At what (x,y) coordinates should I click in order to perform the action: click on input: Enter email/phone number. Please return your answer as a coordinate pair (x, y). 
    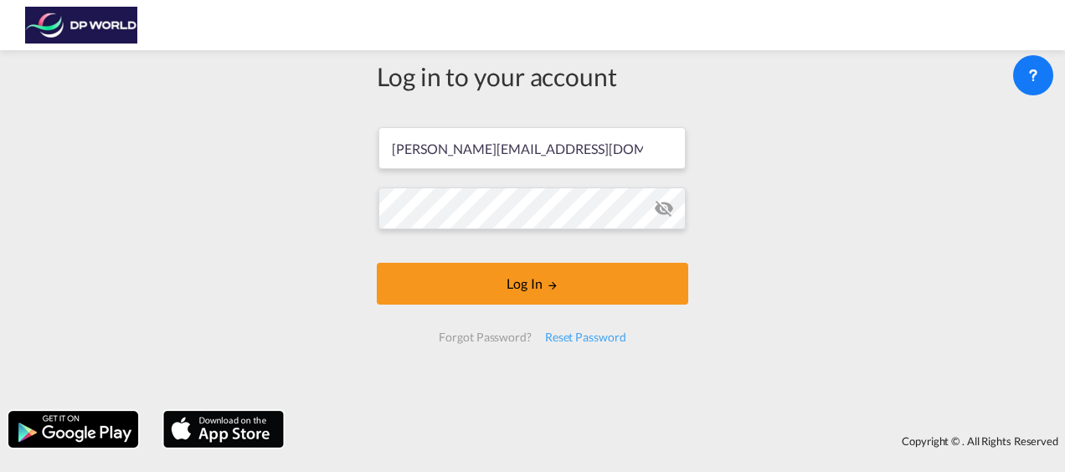
    Looking at the image, I should click on (532, 148).